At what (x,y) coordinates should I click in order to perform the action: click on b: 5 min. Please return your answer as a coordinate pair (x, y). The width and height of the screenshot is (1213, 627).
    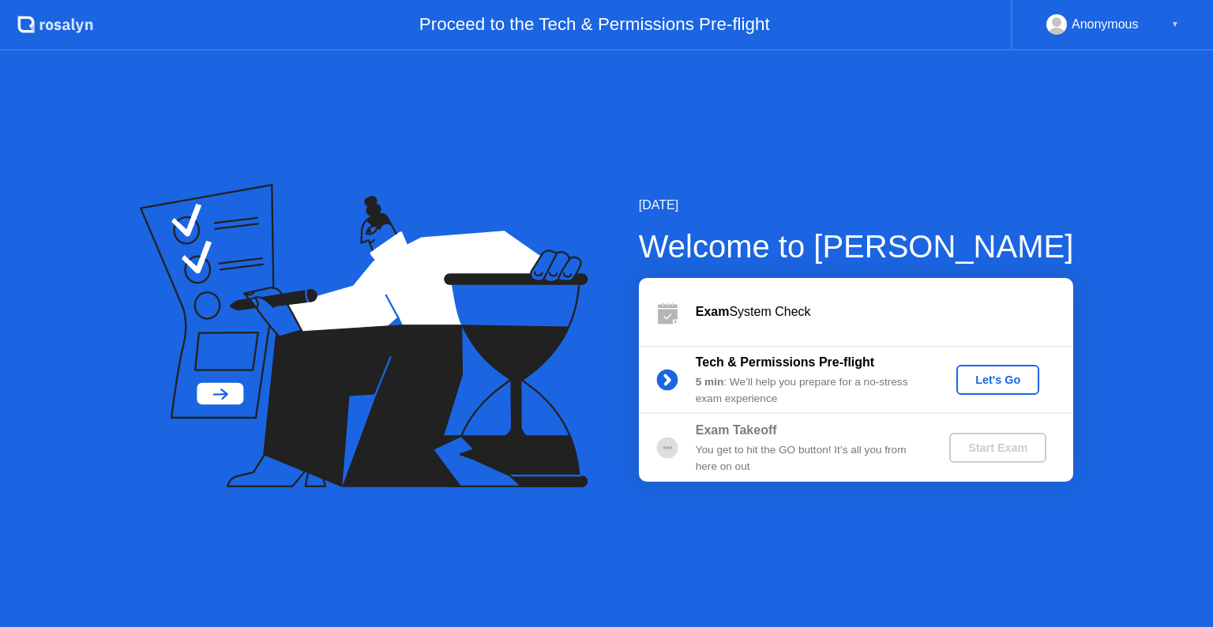
    Looking at the image, I should click on (710, 382).